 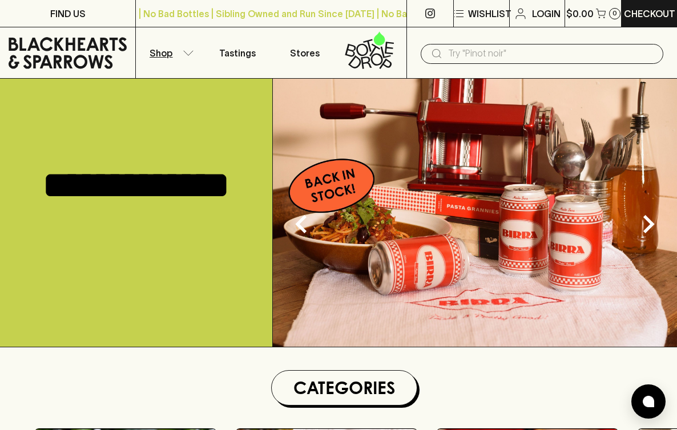 I want to click on p: FIND US, so click(x=68, y=14).